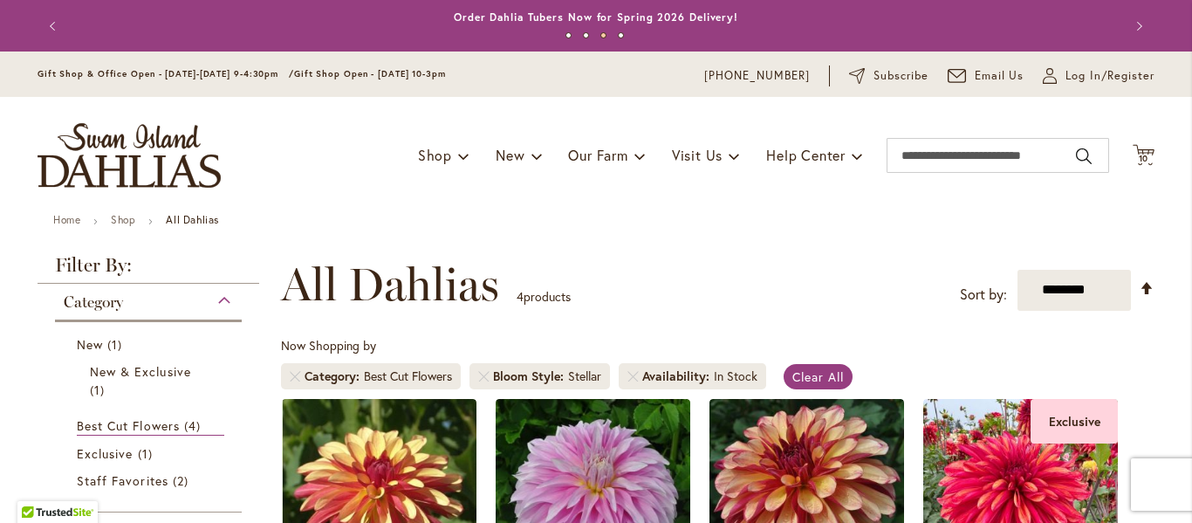  I want to click on div: Best Cut Flowers, so click(408, 376).